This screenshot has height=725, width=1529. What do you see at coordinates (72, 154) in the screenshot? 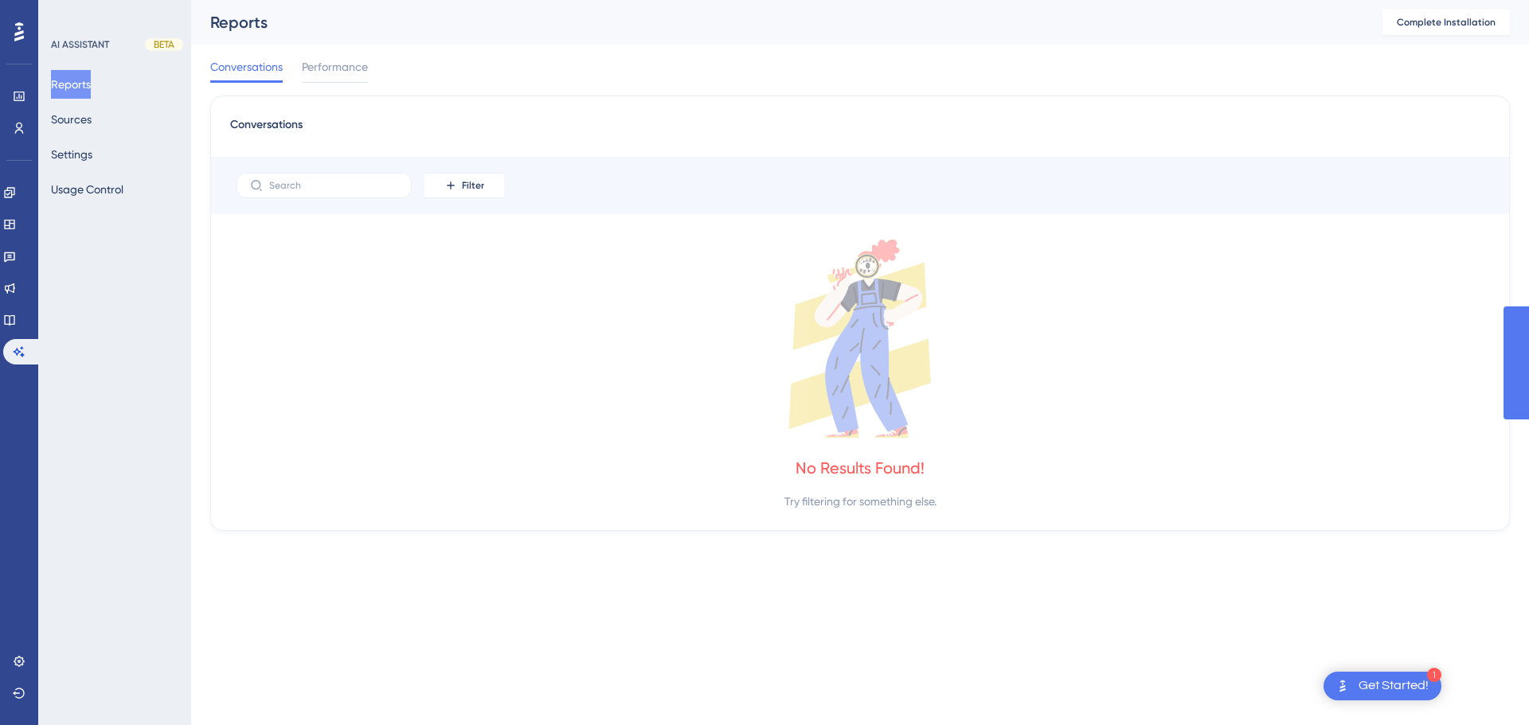
I see `button: Settings` at bounding box center [72, 154].